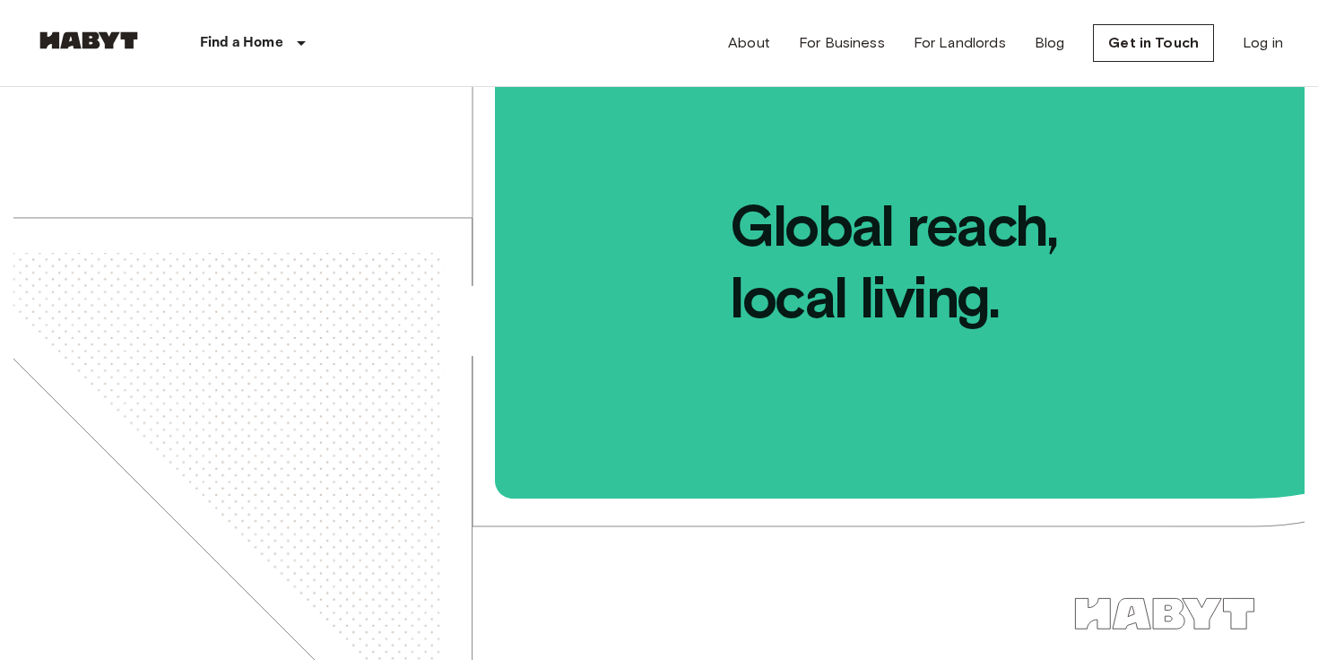 This screenshot has height=660, width=1318. What do you see at coordinates (89, 40) in the screenshot?
I see `img: Habyt` at bounding box center [89, 40].